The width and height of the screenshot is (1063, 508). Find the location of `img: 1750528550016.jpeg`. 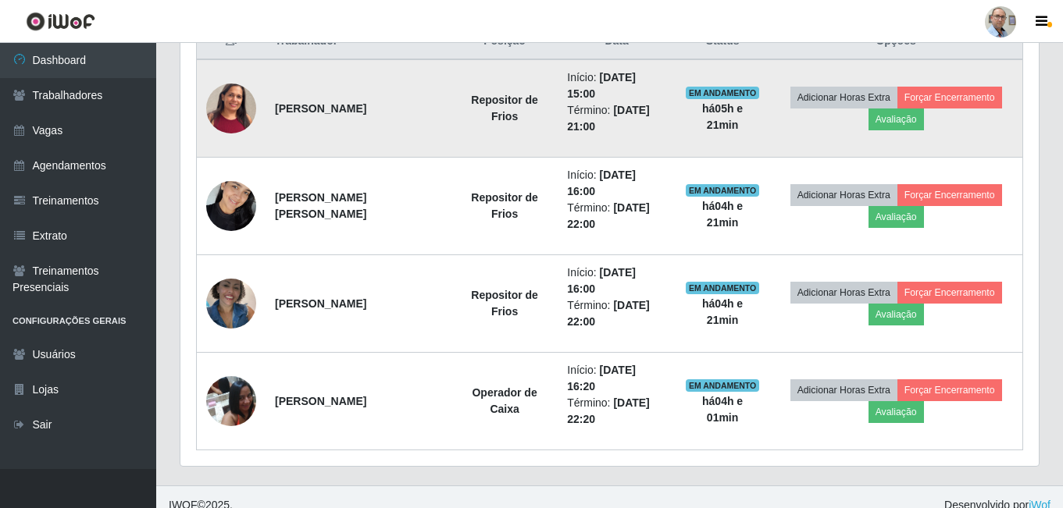

img: 1750528550016.jpeg is located at coordinates (231, 303).